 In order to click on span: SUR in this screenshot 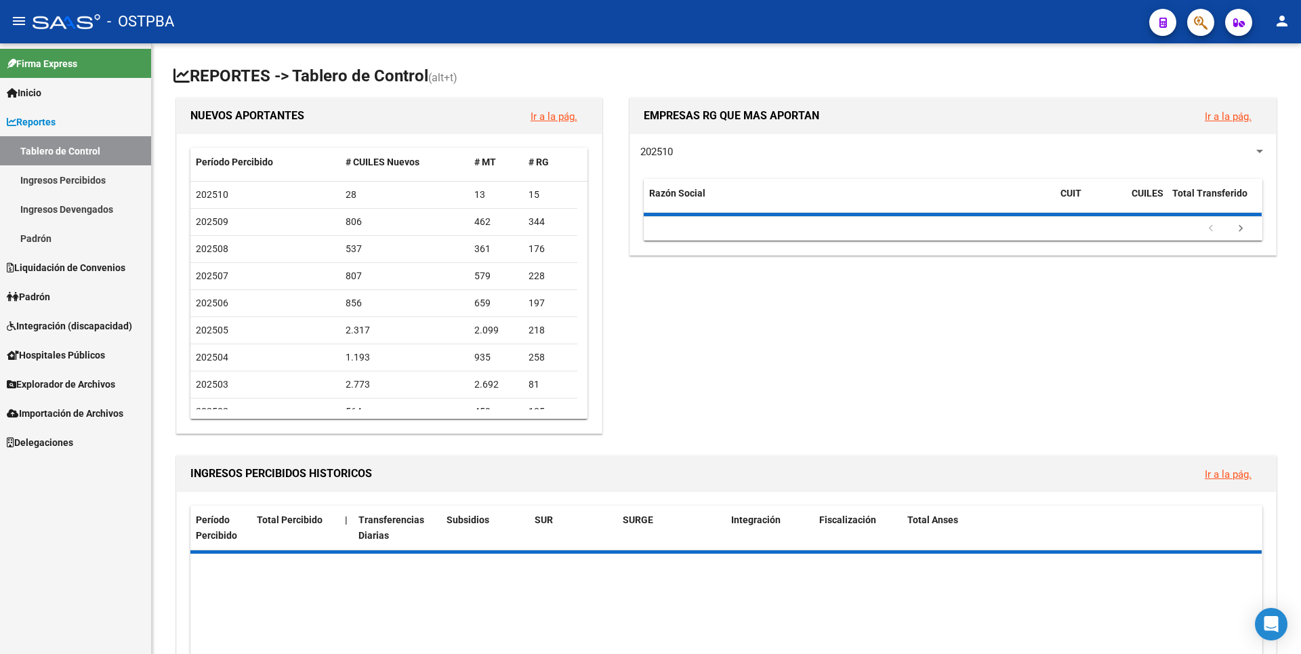, I will do `click(544, 520)`.